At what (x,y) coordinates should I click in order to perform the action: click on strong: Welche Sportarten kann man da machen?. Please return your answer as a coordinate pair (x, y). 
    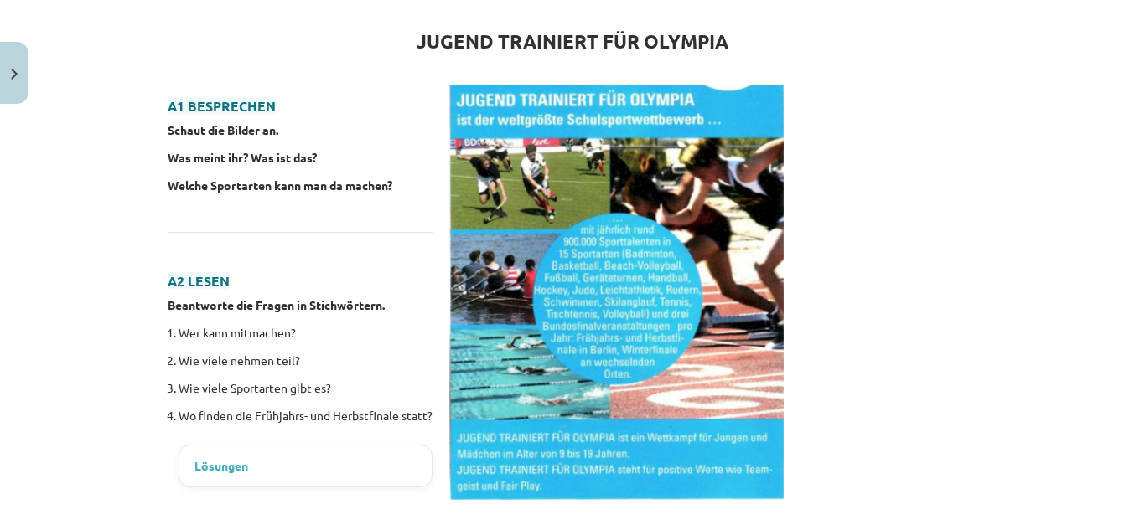
    Looking at the image, I should click on (280, 185).